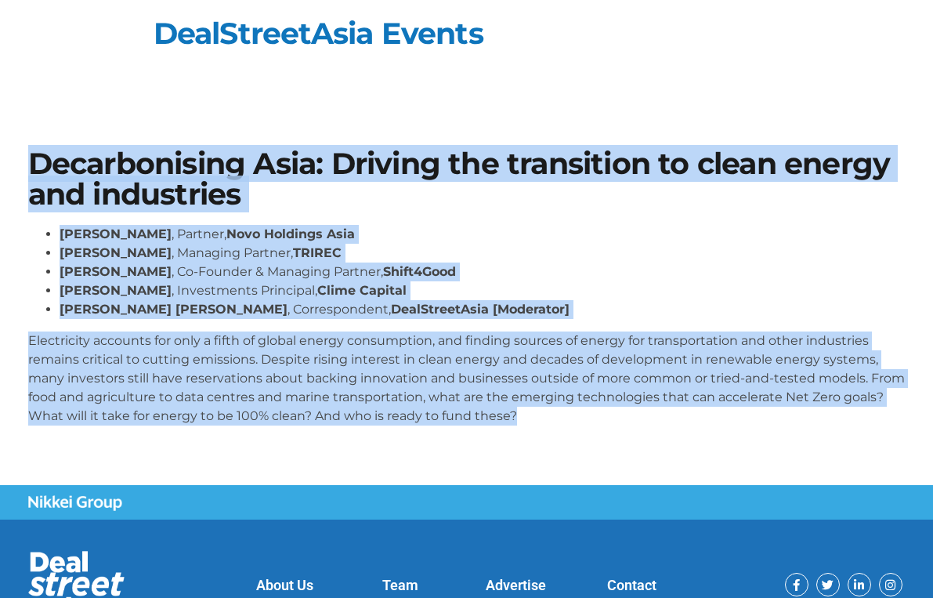 Image resolution: width=933 pixels, height=598 pixels. What do you see at coordinates (284, 584) in the screenshot?
I see `a: About Us` at bounding box center [284, 584].